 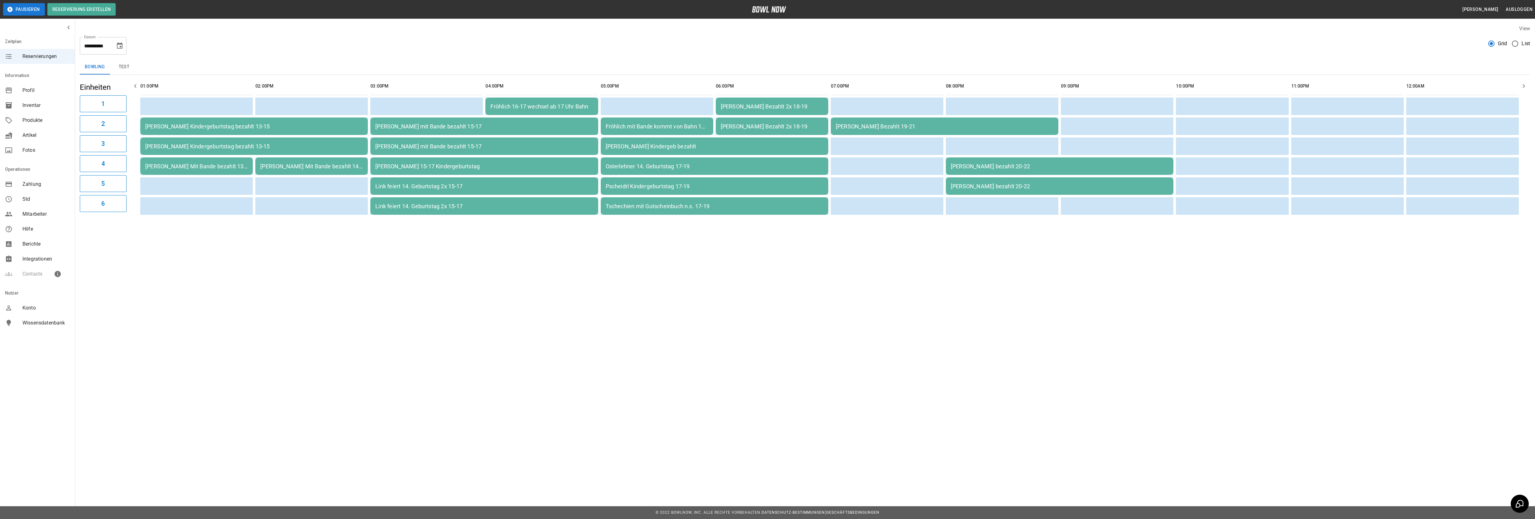 What do you see at coordinates (103, 124) in the screenshot?
I see `button: 2` at bounding box center [103, 124].